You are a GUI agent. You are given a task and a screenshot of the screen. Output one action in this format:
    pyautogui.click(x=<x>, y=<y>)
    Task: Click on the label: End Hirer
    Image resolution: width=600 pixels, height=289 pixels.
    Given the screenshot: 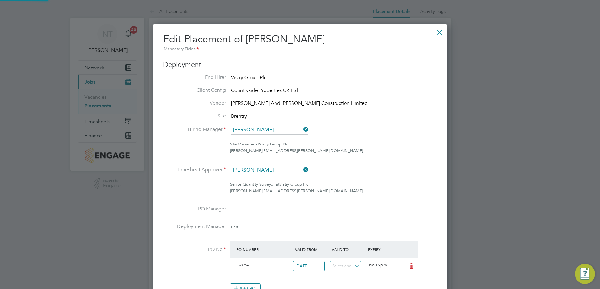 What is the action you would take?
    pyautogui.click(x=194, y=77)
    